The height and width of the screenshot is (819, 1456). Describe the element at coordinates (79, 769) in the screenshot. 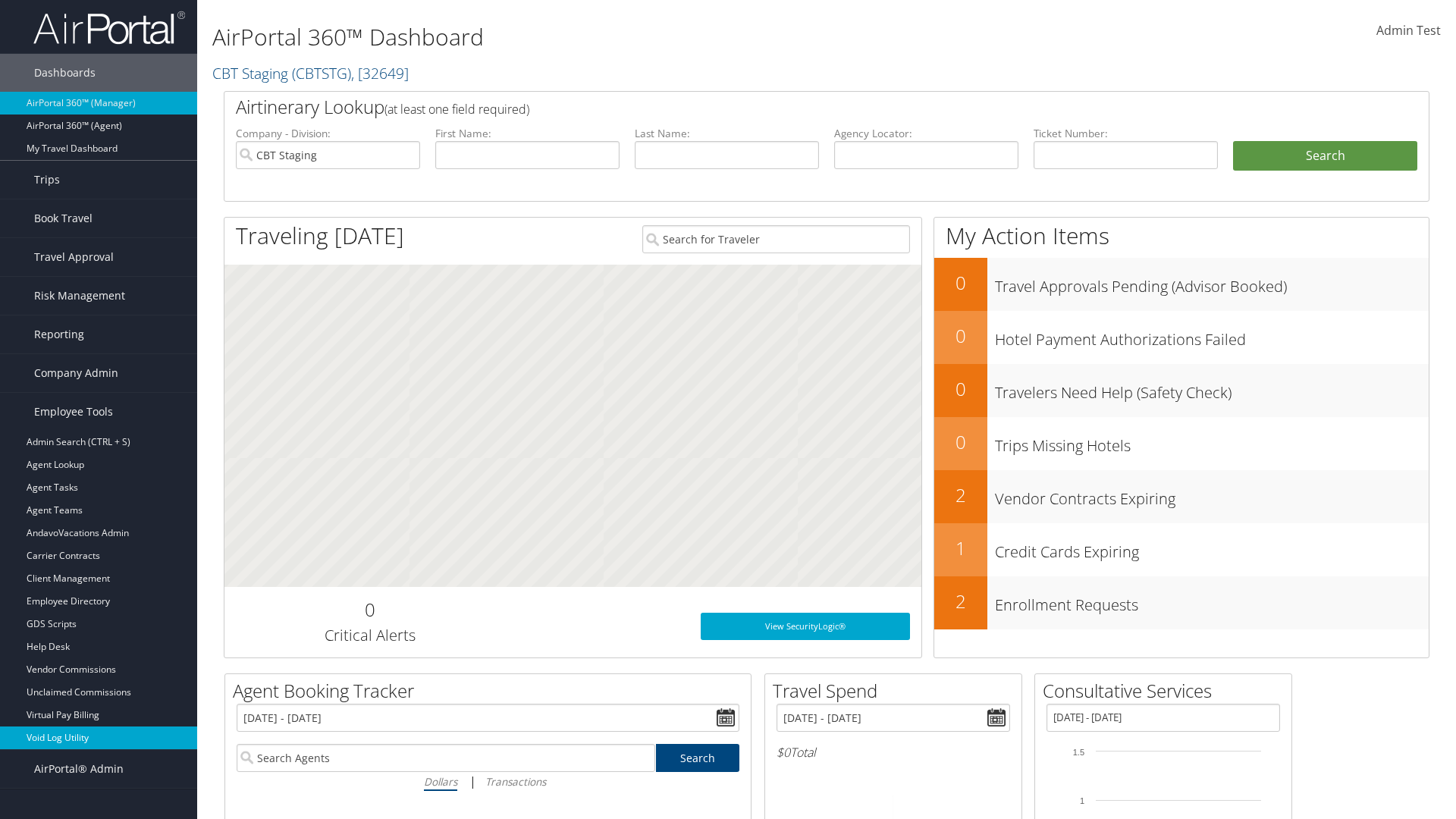

I see `span: AirPortal® Admin` at that location.